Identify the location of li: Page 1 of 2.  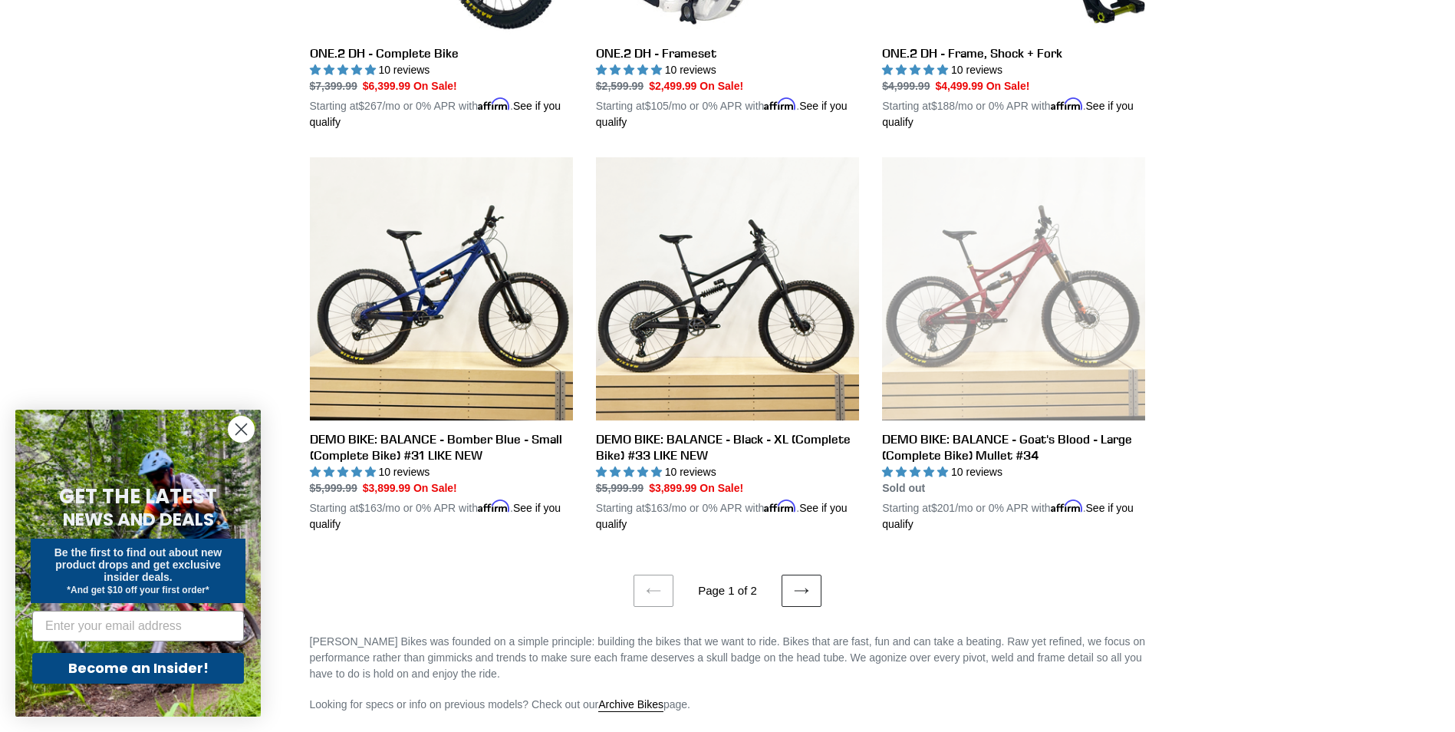
(728, 590).